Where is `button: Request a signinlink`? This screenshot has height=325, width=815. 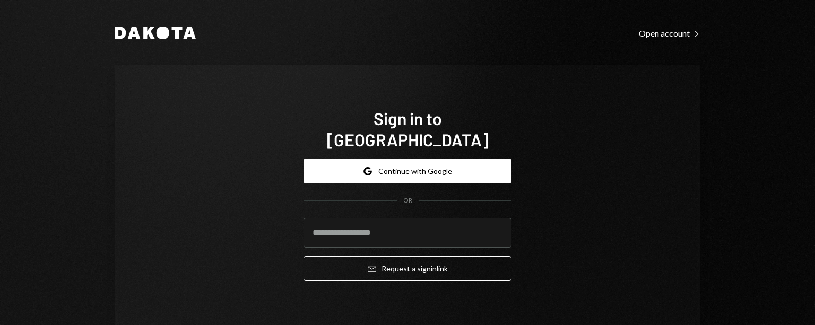
button: Request a signinlink is located at coordinates (407, 268).